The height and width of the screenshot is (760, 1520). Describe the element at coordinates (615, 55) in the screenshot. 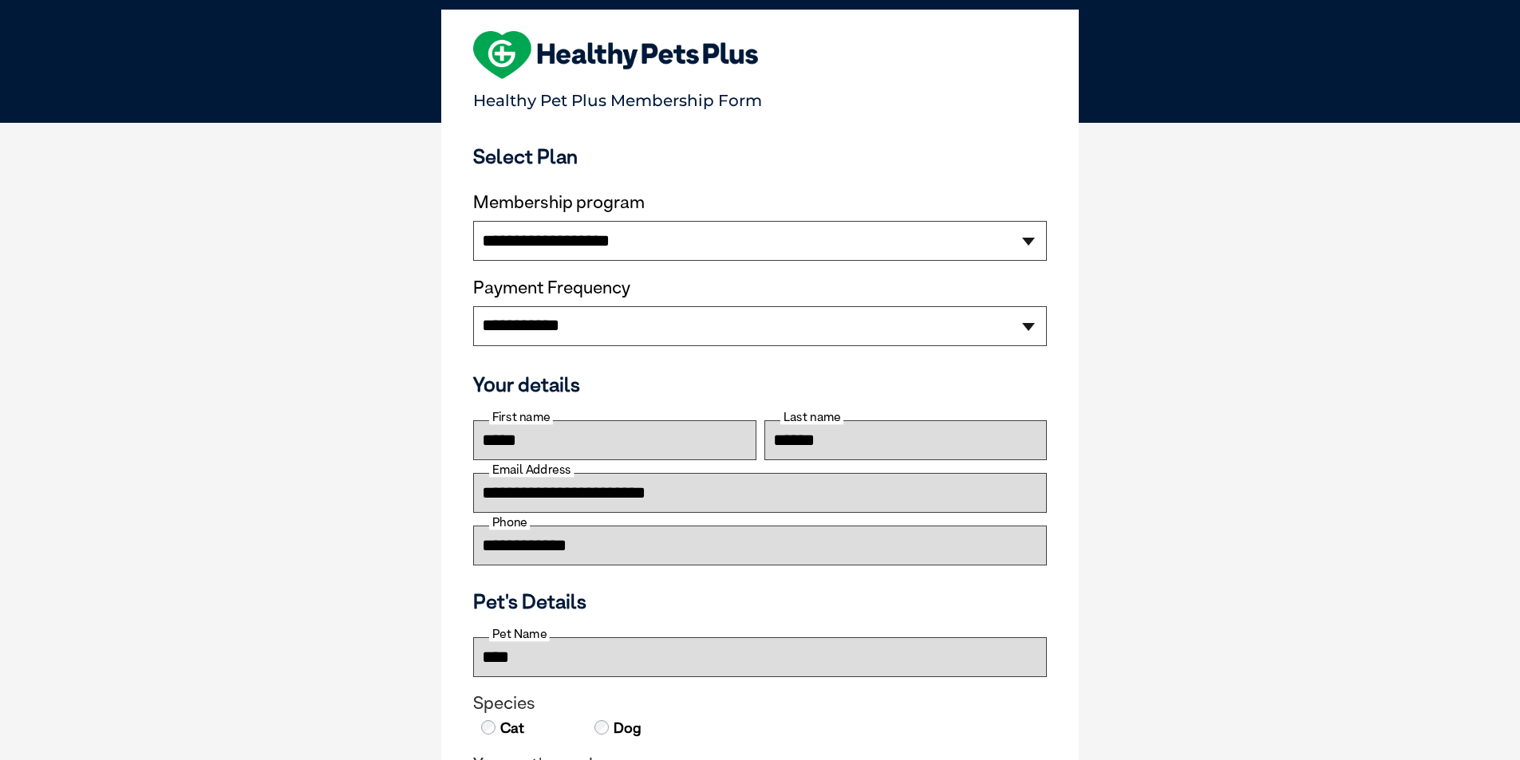

I see `img: heart-shape-hpp-logo-large.png` at that location.